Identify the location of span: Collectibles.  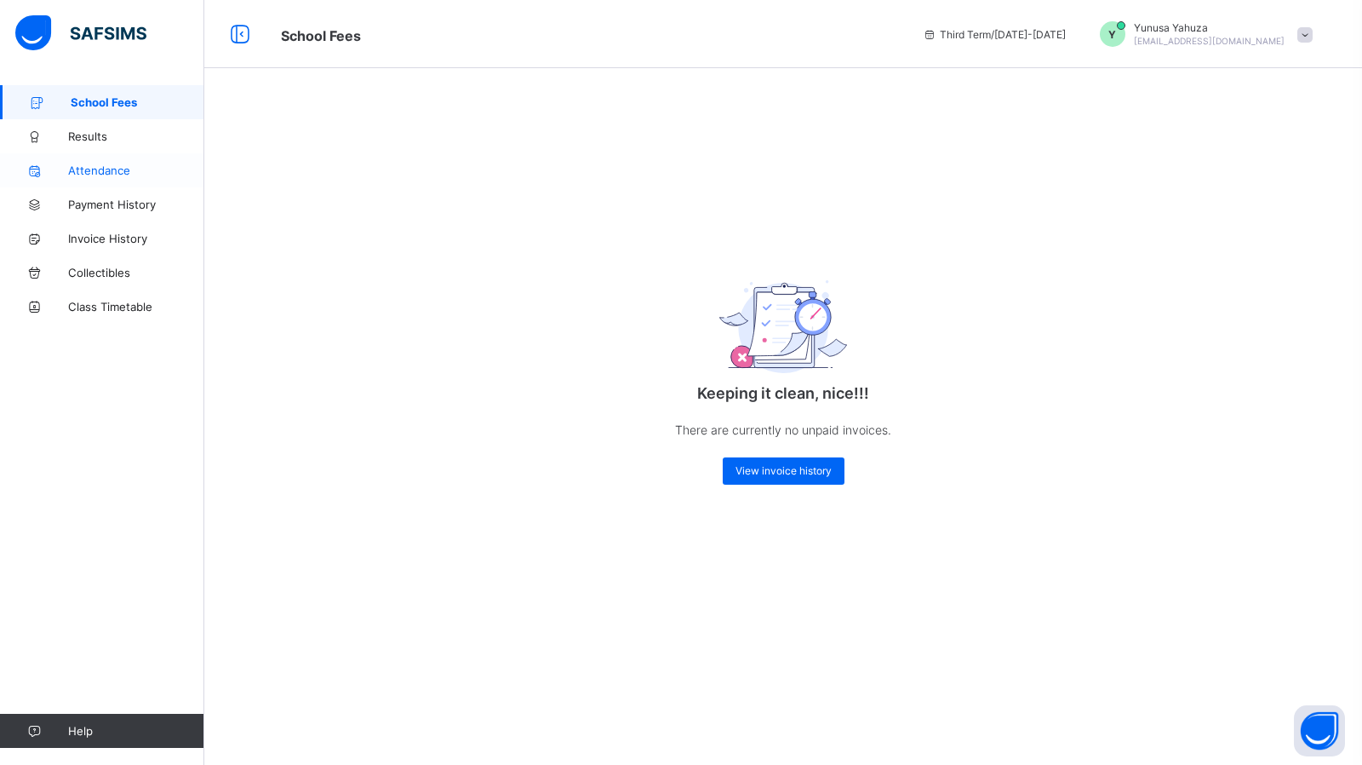
(136, 272).